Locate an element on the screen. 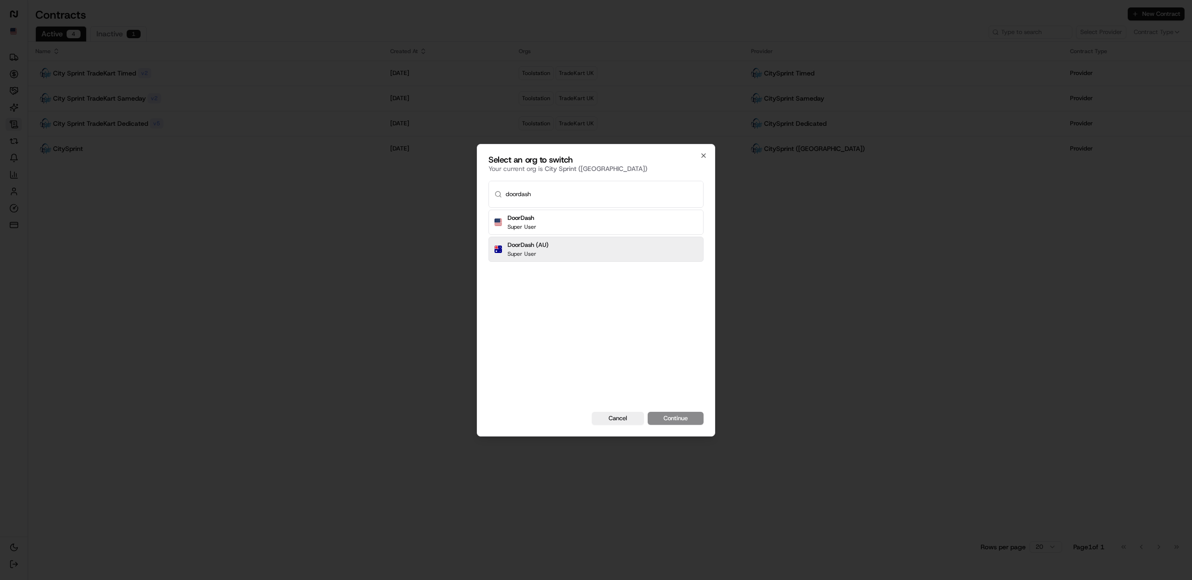  h2: DoorDash (AU) is located at coordinates (528, 245).